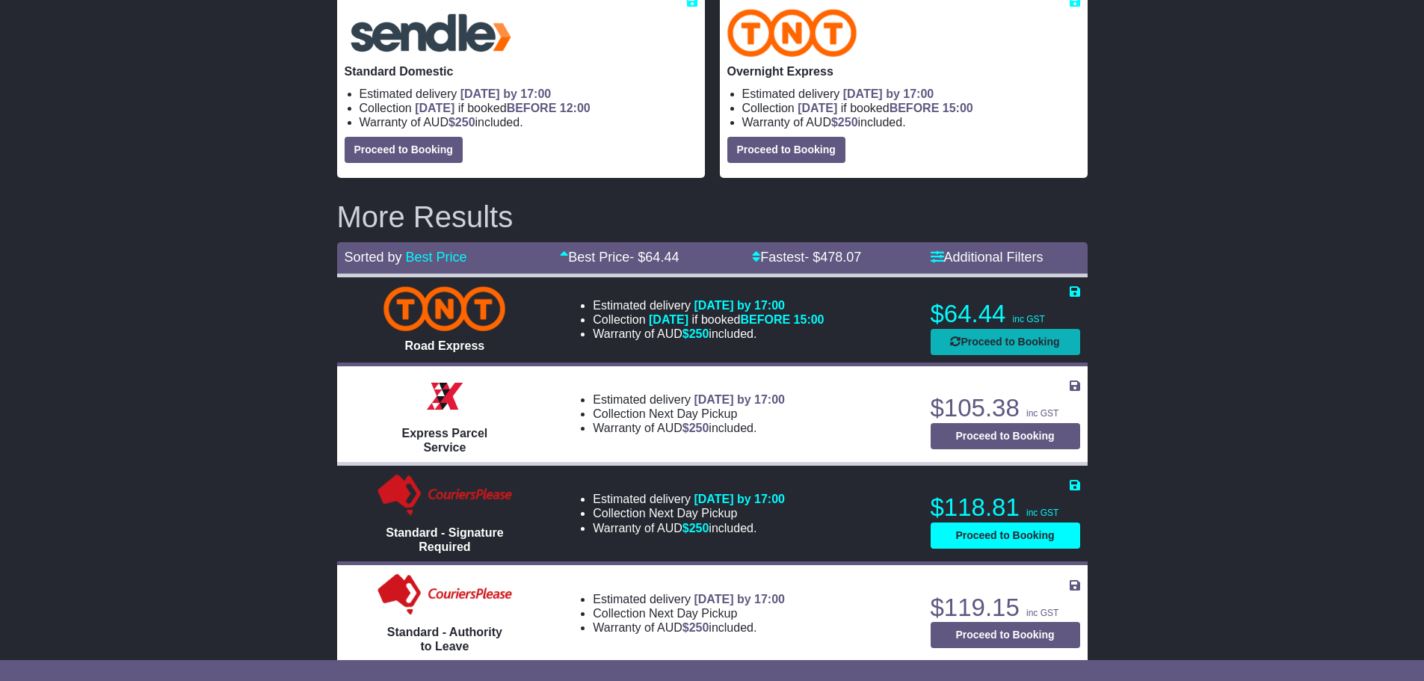  I want to click on img: Couriers Please: Standard - Signature Required, so click(445, 496).